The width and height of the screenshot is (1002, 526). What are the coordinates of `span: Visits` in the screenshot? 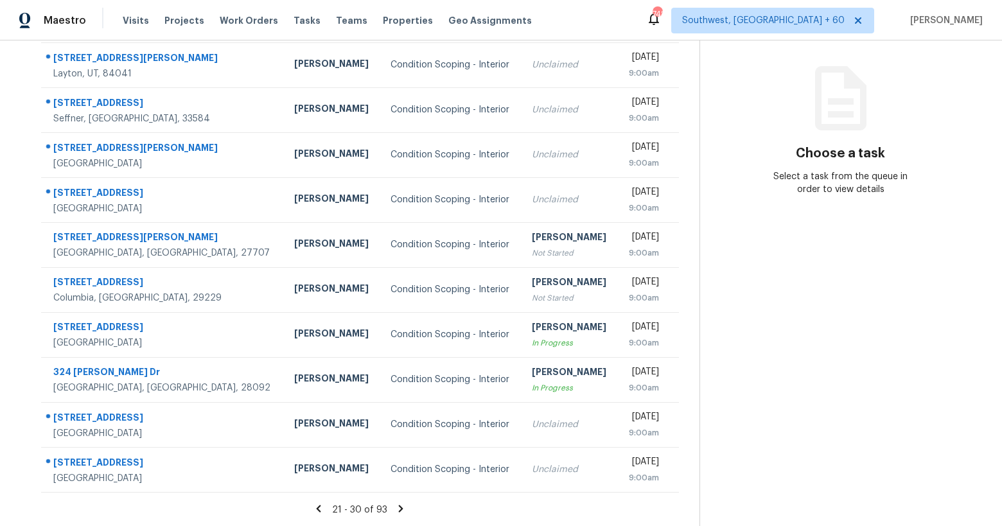 It's located at (136, 21).